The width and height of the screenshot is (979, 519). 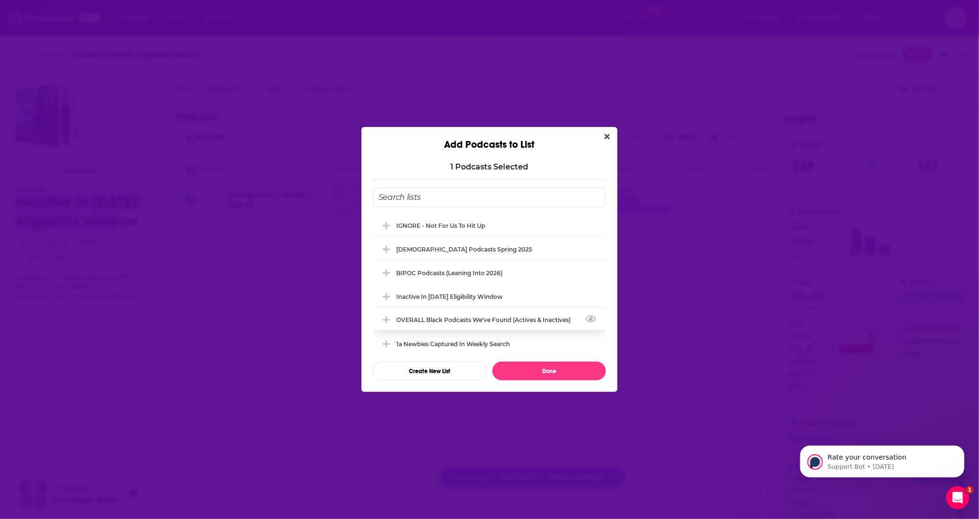 I want to click on button: Done, so click(x=549, y=371).